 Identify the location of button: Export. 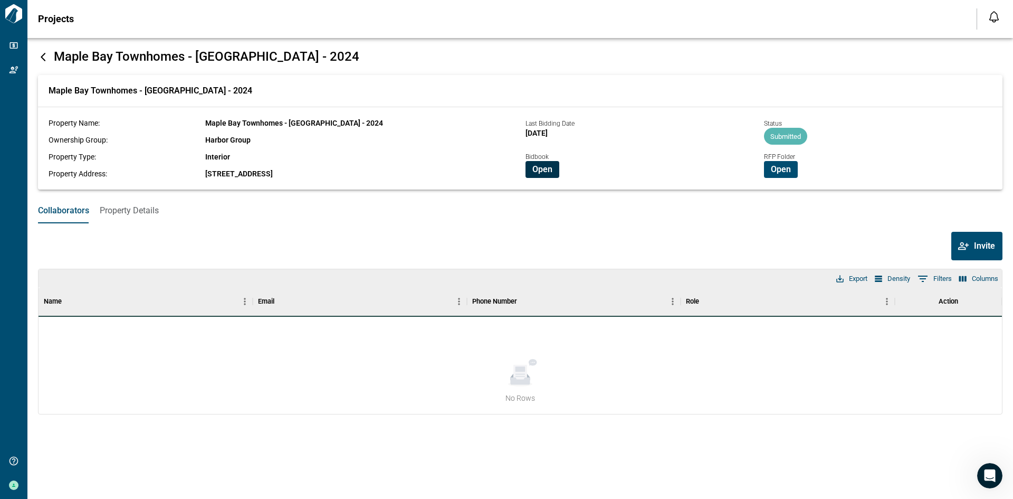
(851, 279).